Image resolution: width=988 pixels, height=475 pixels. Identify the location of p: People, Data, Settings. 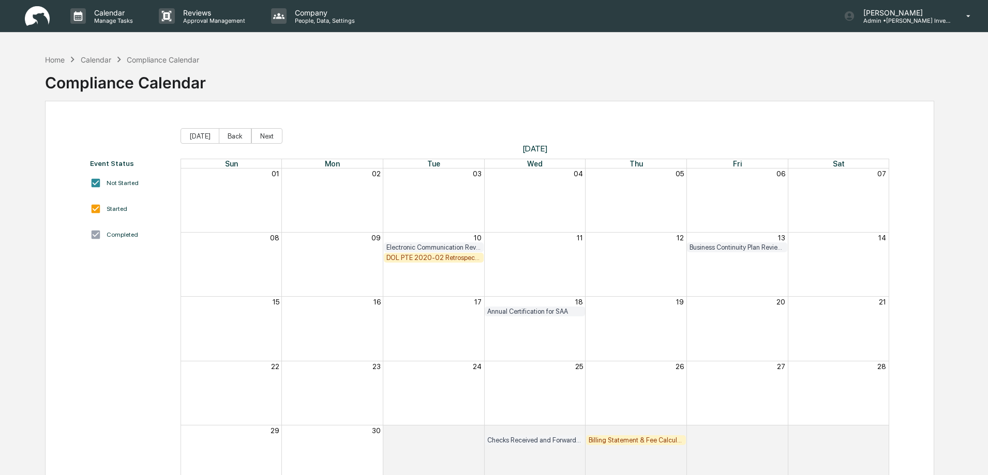
(323, 21).